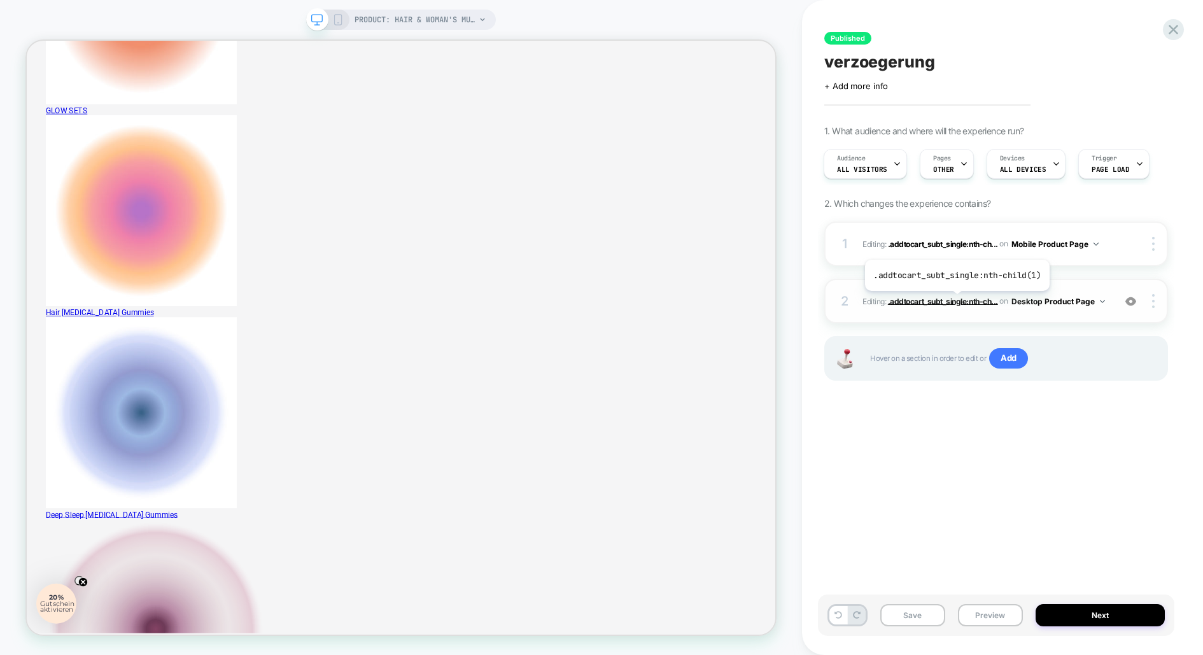 Image resolution: width=1203 pixels, height=655 pixels. I want to click on img: Joystick, so click(844, 358).